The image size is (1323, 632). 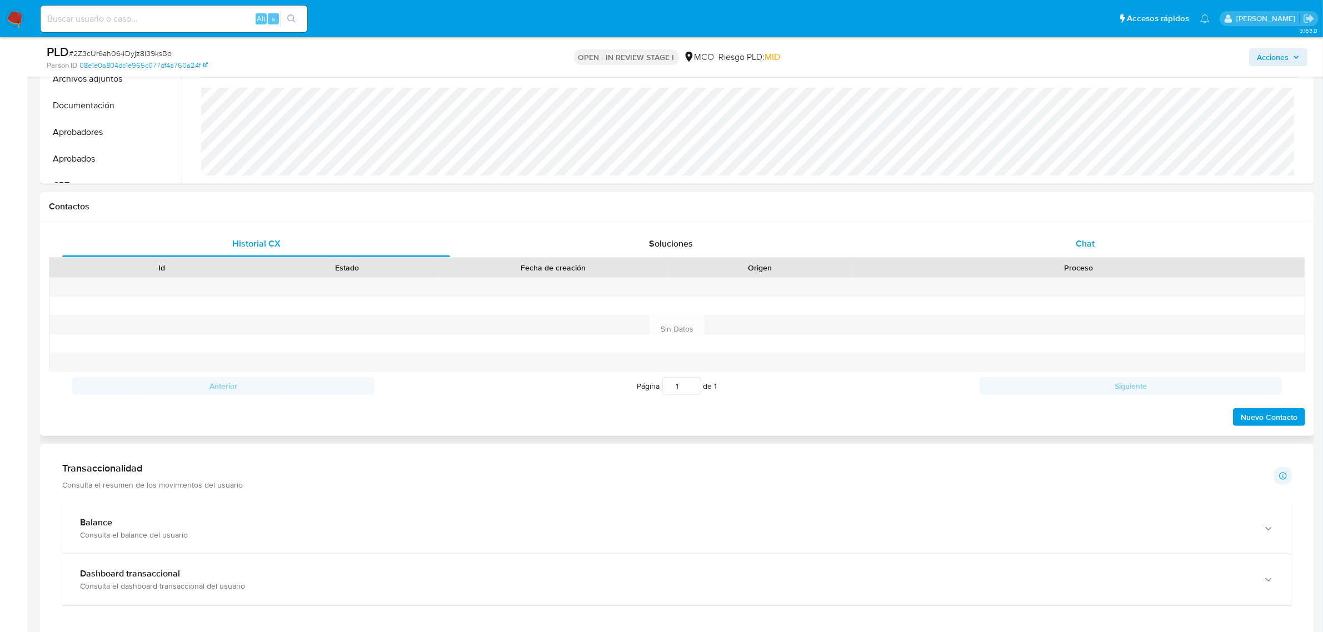 I want to click on button: Aprobadores, so click(x=112, y=132).